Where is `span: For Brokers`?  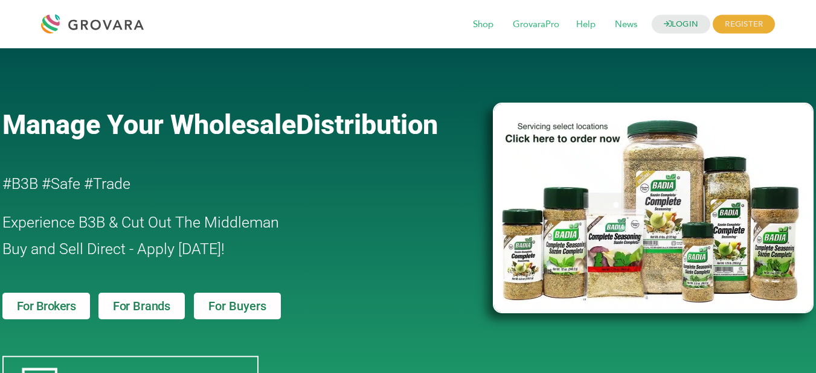
span: For Brokers is located at coordinates (46, 306).